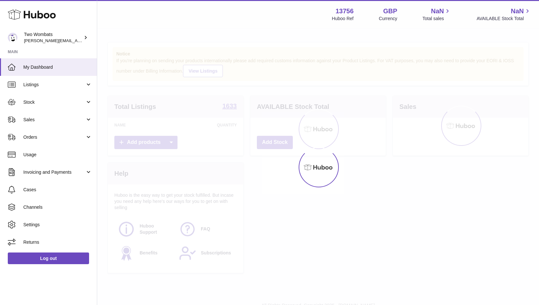 This screenshot has width=539, height=305. I want to click on span: Total sales, so click(437, 18).